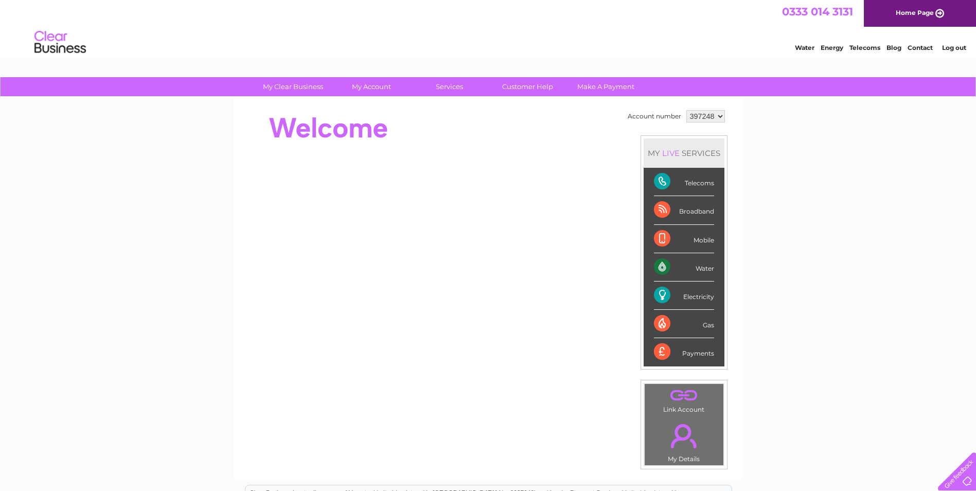  Describe the element at coordinates (371, 86) in the screenshot. I see `a: My Account` at that location.